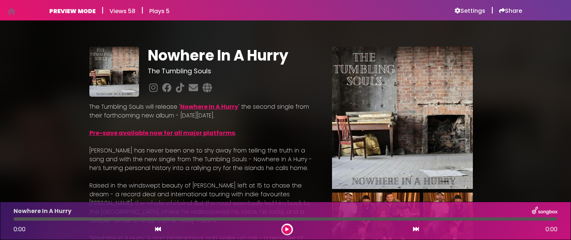 This screenshot has height=240, width=571. What do you see at coordinates (72, 11) in the screenshot?
I see `h6: PREVIEW MODE` at bounding box center [72, 11].